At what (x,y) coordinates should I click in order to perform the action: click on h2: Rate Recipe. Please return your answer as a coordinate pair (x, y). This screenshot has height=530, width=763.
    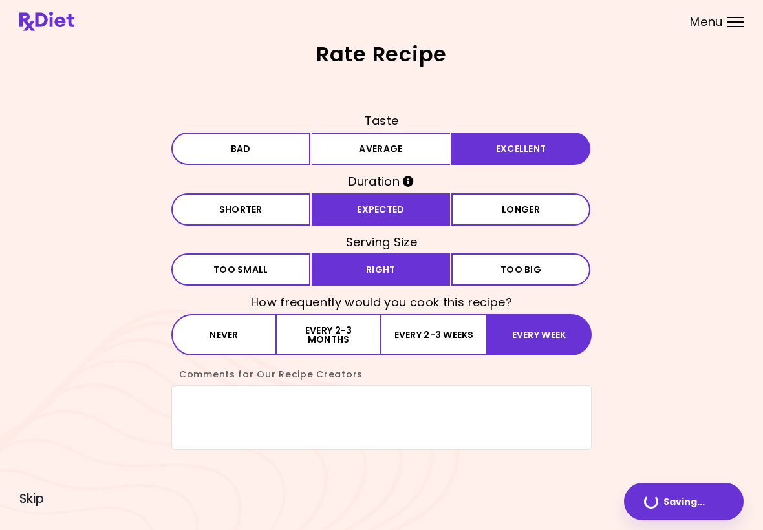
    Looking at the image, I should click on (382, 54).